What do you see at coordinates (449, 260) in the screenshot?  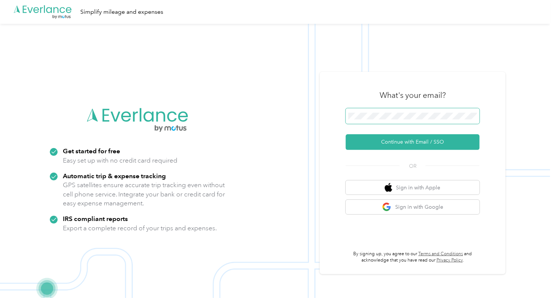 I see `a: Privacy Policy` at bounding box center [449, 260].